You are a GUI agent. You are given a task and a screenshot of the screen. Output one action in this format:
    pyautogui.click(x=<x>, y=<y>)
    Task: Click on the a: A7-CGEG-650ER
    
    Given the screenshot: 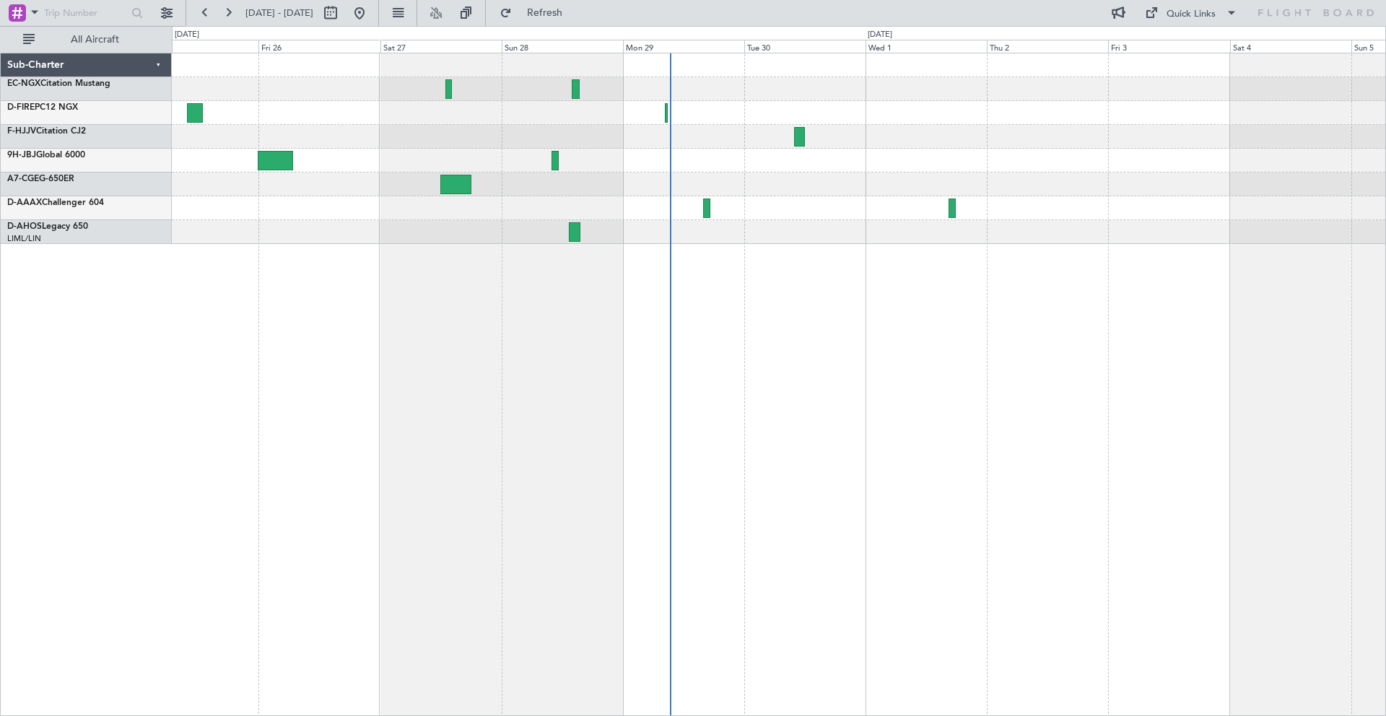 What is the action you would take?
    pyautogui.click(x=40, y=179)
    